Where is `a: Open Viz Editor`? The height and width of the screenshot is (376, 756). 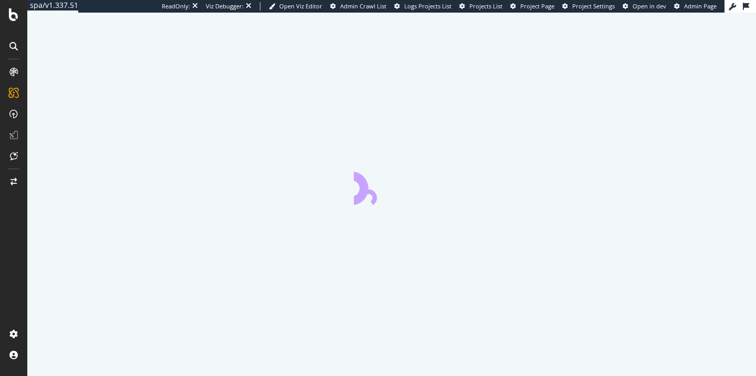
a: Open Viz Editor is located at coordinates (296, 6).